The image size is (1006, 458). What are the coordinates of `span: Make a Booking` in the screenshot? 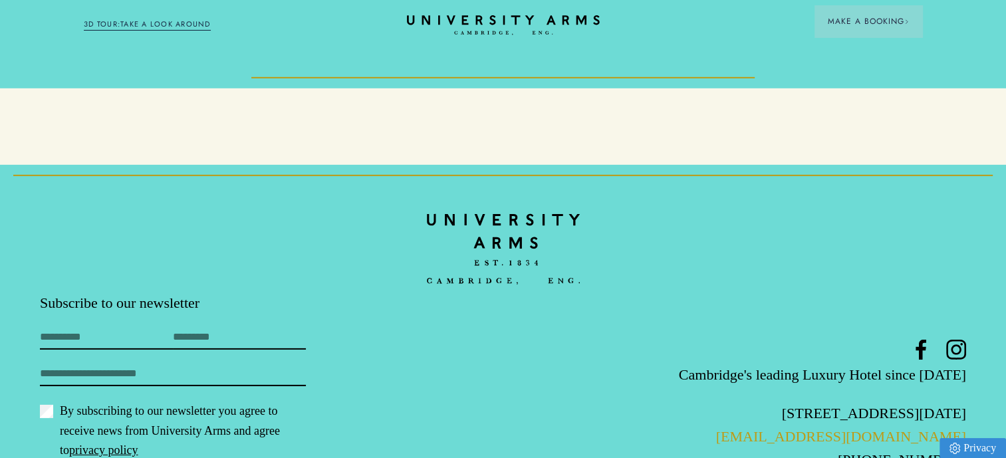 It's located at (869, 21).